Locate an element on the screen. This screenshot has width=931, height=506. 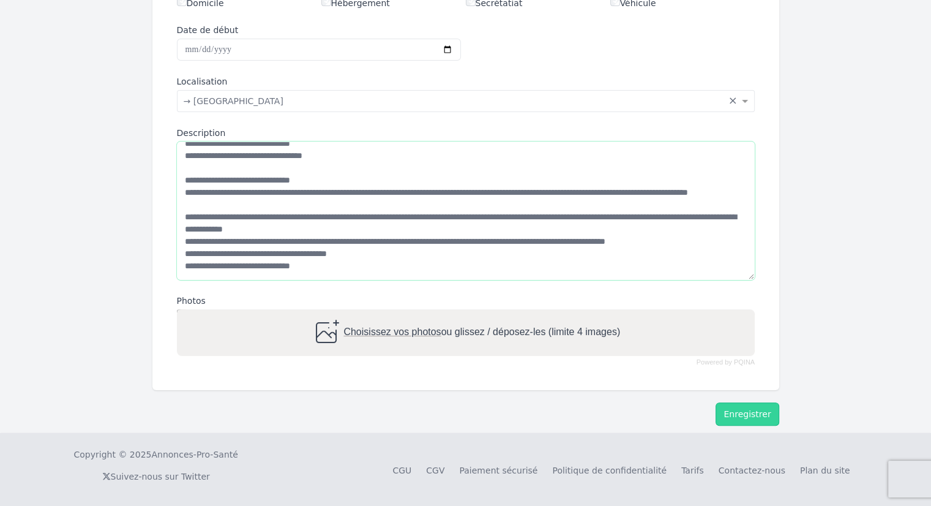
label: Localisation is located at coordinates (466, 81).